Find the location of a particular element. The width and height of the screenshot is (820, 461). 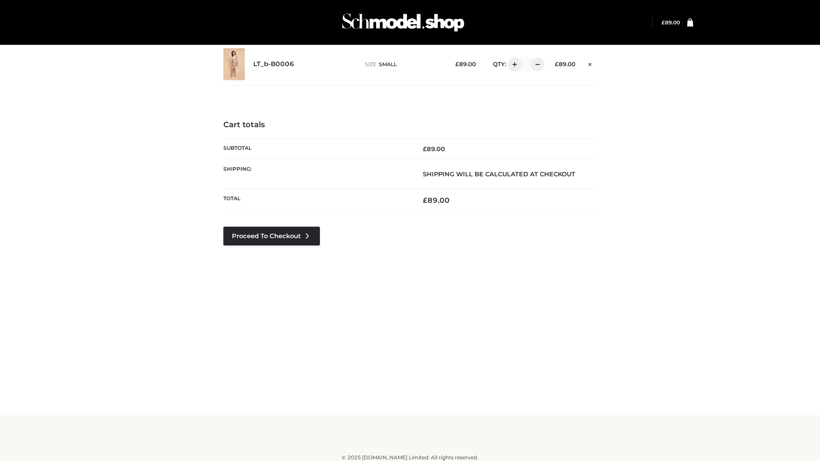

img: LT_b-B0006 - SMALL is located at coordinates (234, 64).